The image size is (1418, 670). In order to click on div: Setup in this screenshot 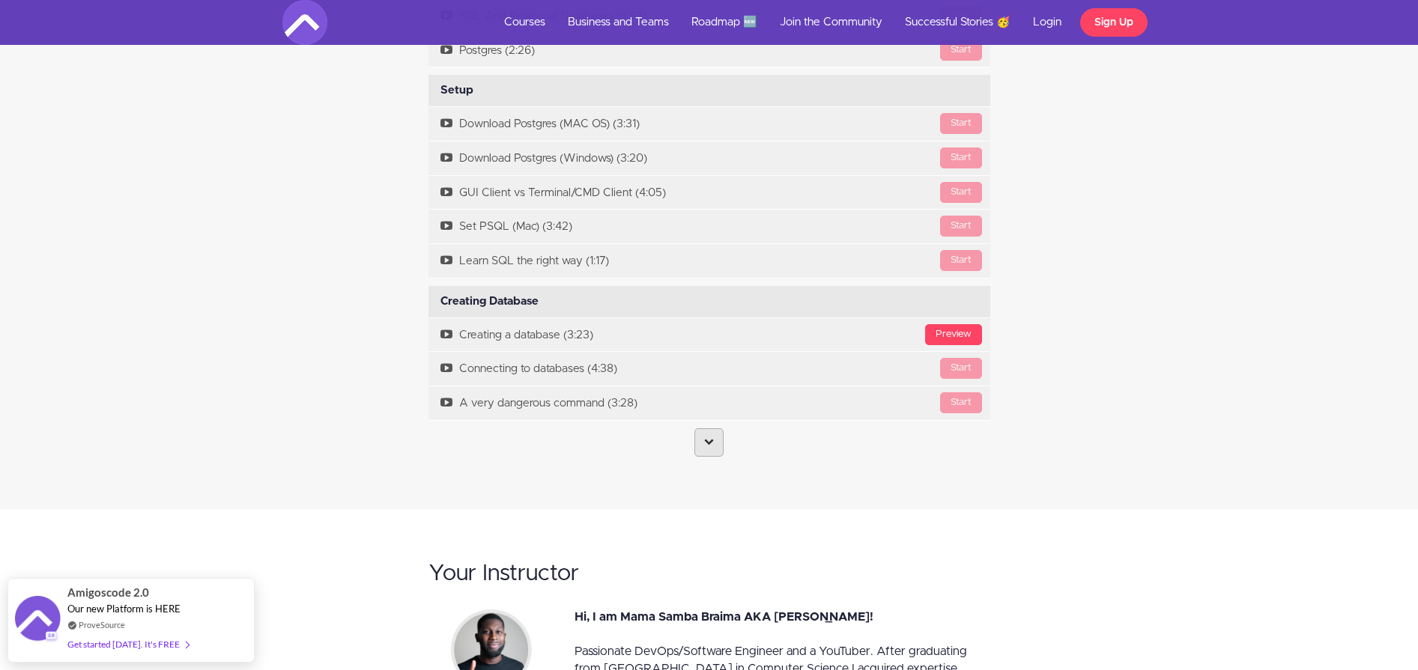, I will do `click(709, 91)`.